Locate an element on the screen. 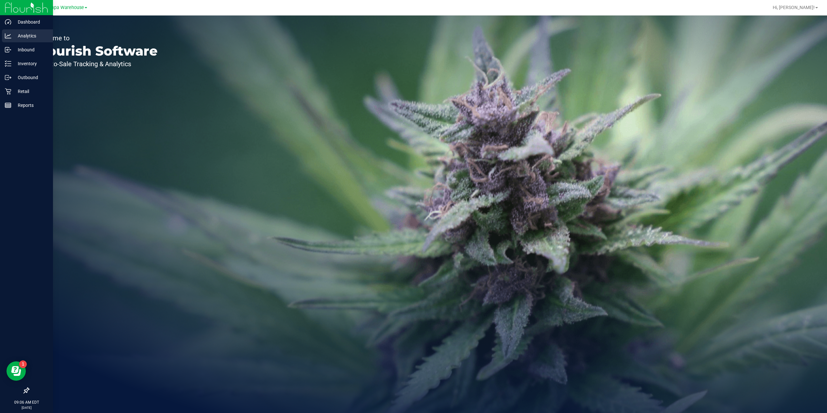 The image size is (827, 413). p: Flourish Software is located at coordinates (96, 51).